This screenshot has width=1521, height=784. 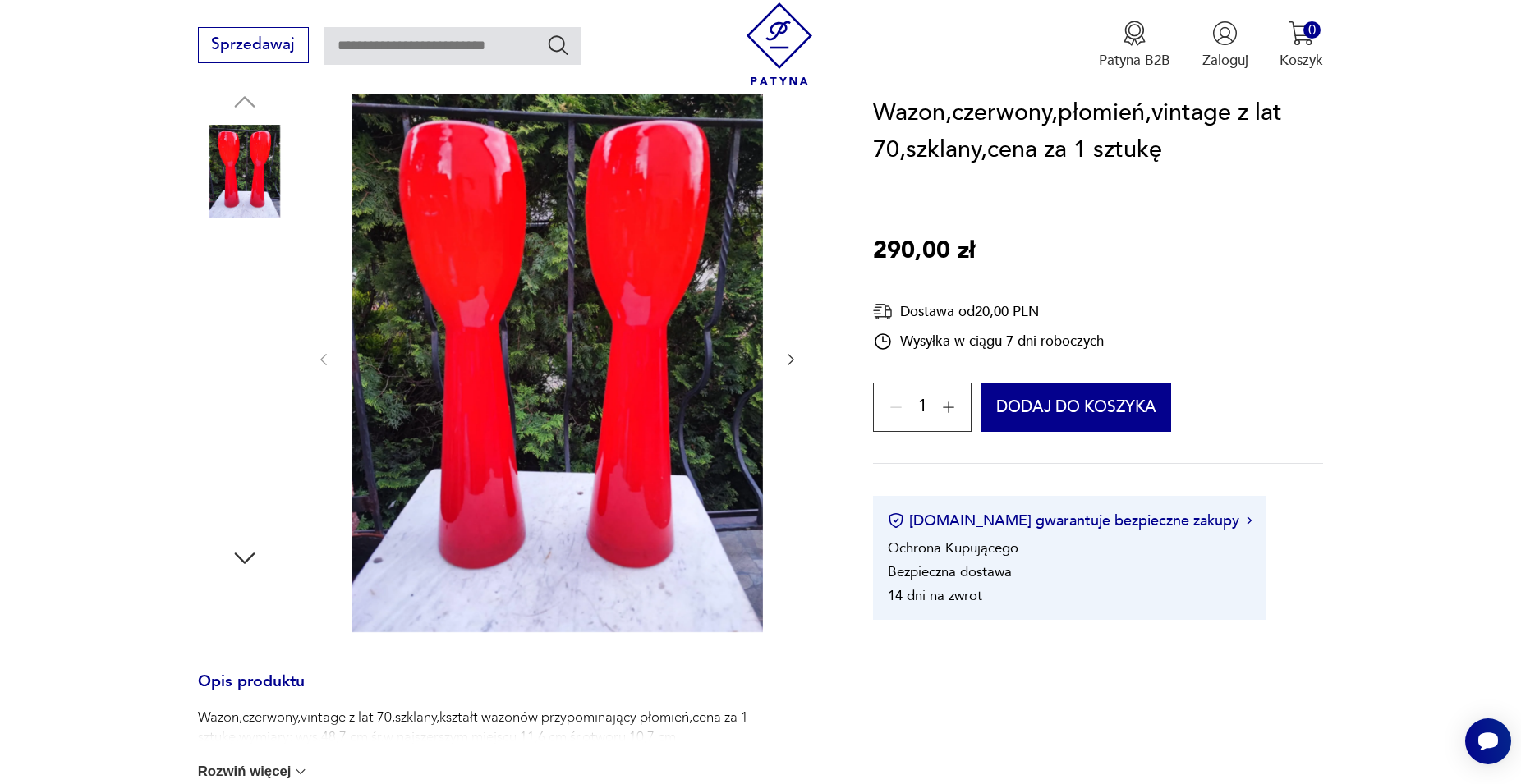 What do you see at coordinates (301, 772) in the screenshot?
I see `img: chevron down` at bounding box center [301, 772].